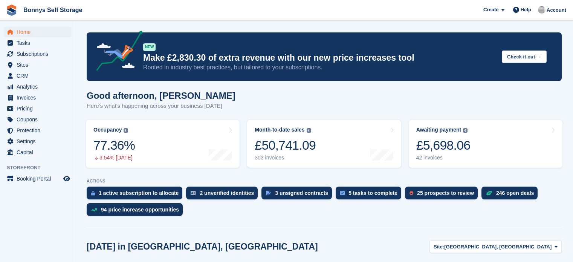  Describe the element at coordinates (541, 10) in the screenshot. I see `img: James Bonny` at that location.